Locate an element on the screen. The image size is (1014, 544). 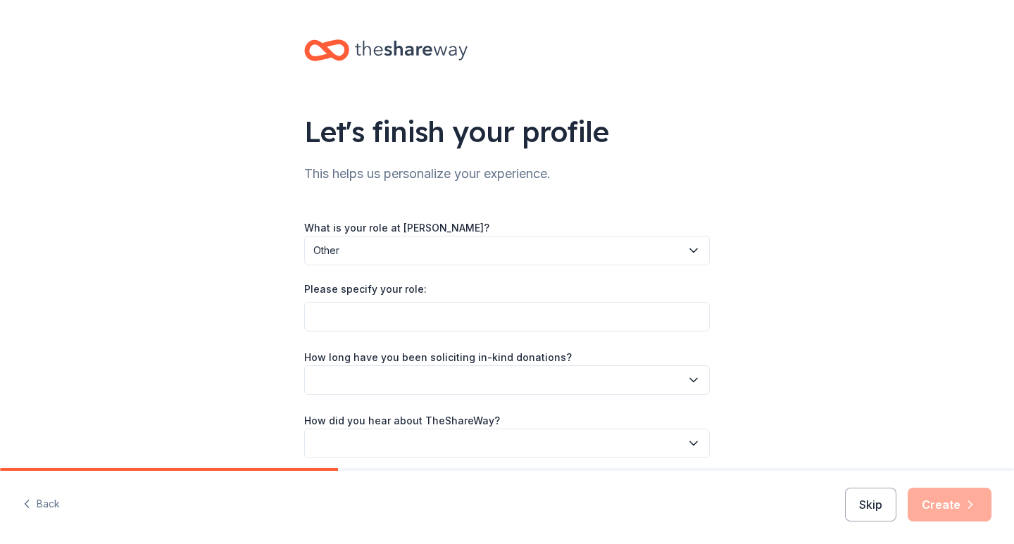
button: Other is located at coordinates (507, 251).